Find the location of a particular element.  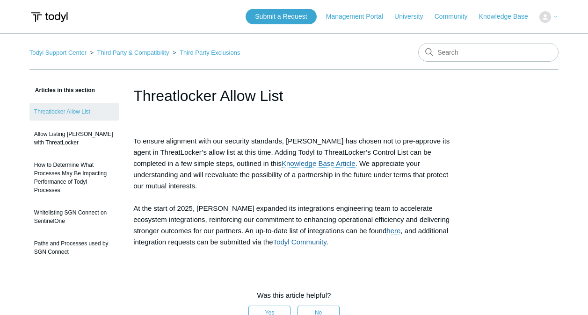

a: Knowledge Base is located at coordinates (508, 16).